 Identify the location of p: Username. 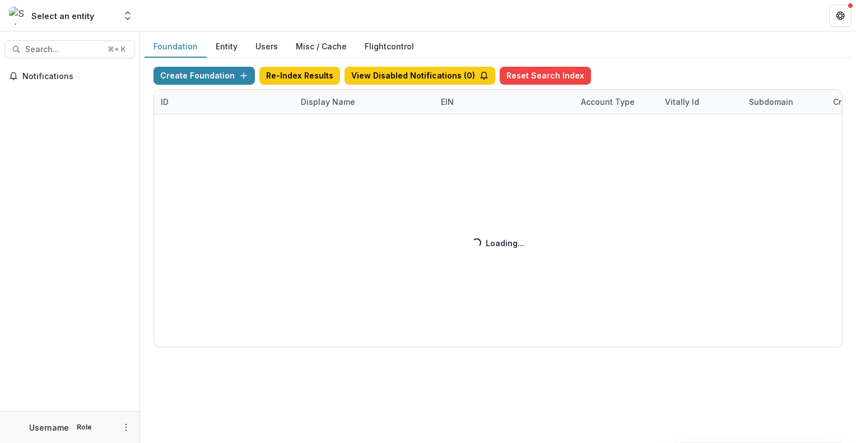
(49, 427).